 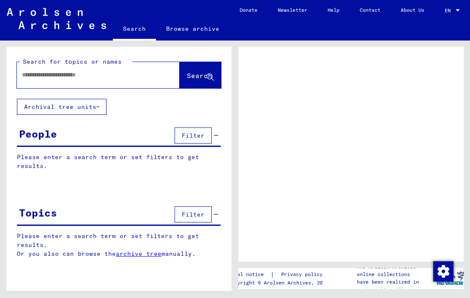 What do you see at coordinates (280, 283) in the screenshot?
I see `p: Copyright © Arolsen Archives, 2021` at bounding box center [280, 283].